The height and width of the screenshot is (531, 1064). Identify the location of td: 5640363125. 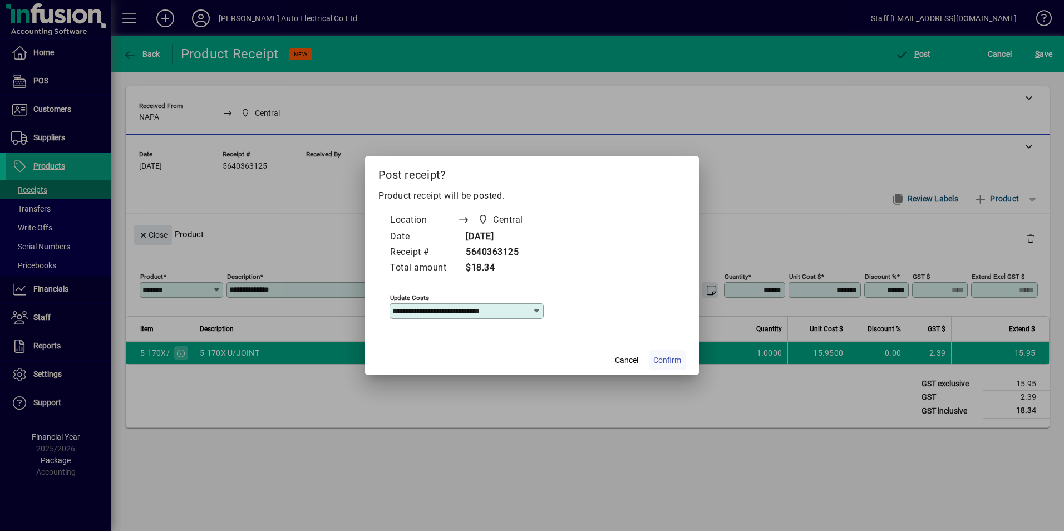
(501, 253).